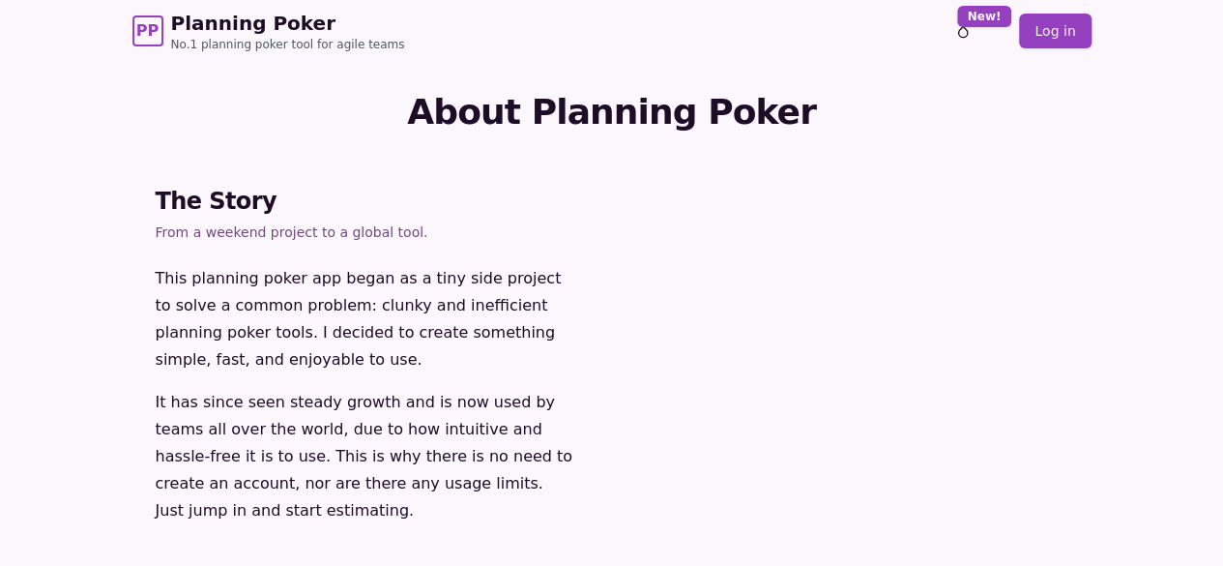  I want to click on button: New!, so click(963, 31).